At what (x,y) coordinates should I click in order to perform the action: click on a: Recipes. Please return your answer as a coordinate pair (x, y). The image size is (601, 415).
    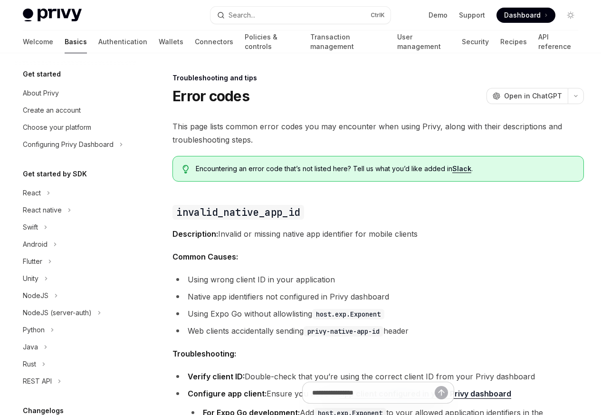
    Looking at the image, I should click on (513, 42).